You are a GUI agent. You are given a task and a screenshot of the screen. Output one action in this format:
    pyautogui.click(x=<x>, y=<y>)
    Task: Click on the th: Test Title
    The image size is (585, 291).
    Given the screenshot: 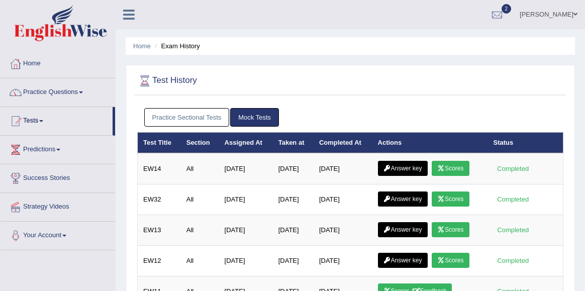 What is the action you would take?
    pyautogui.click(x=159, y=143)
    